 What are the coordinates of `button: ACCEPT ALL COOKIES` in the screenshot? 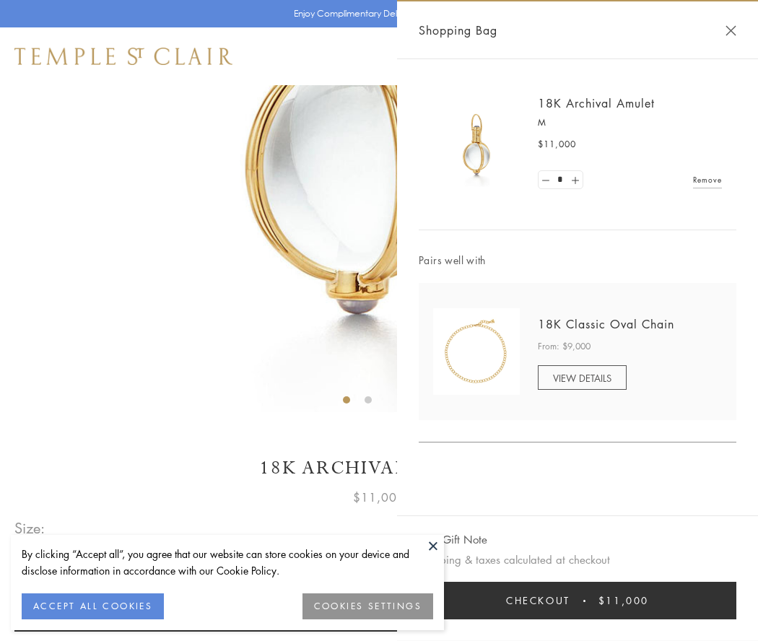 It's located at (92, 607).